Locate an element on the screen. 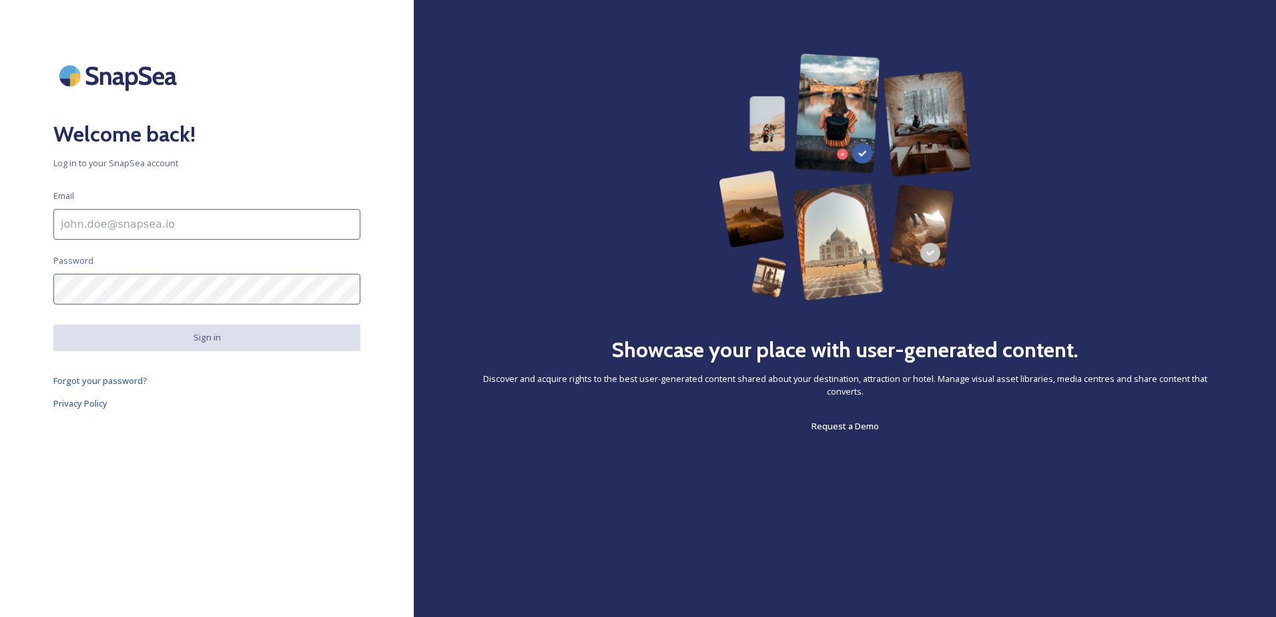 This screenshot has height=617, width=1276. span: Password is located at coordinates (73, 260).